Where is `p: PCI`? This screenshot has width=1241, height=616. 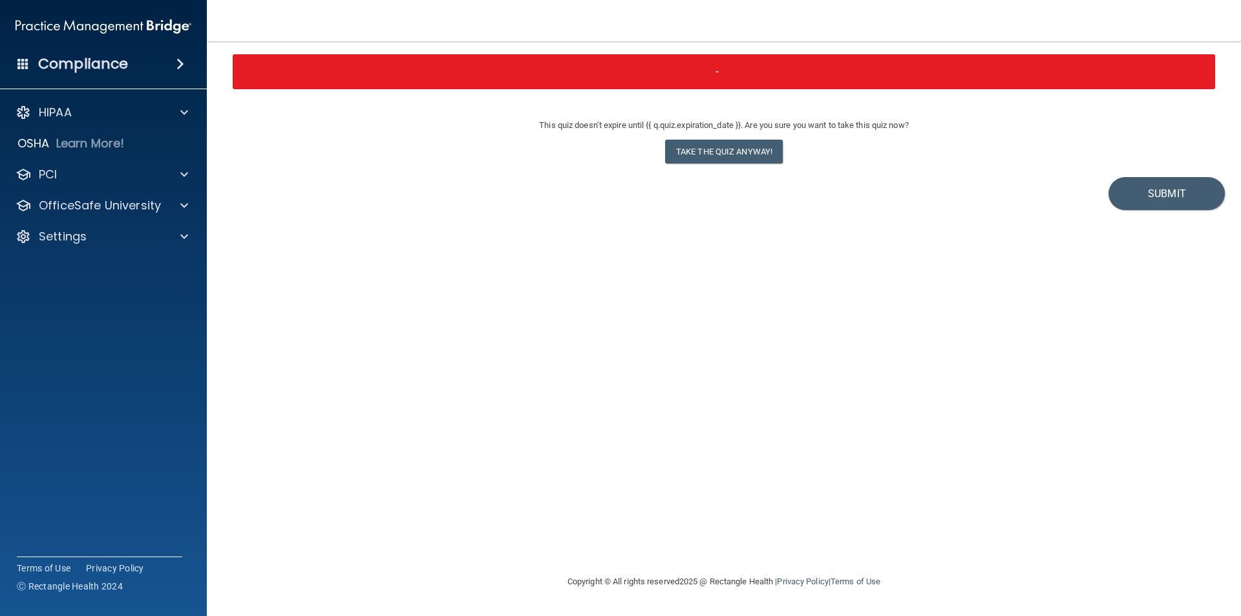 p: PCI is located at coordinates (48, 175).